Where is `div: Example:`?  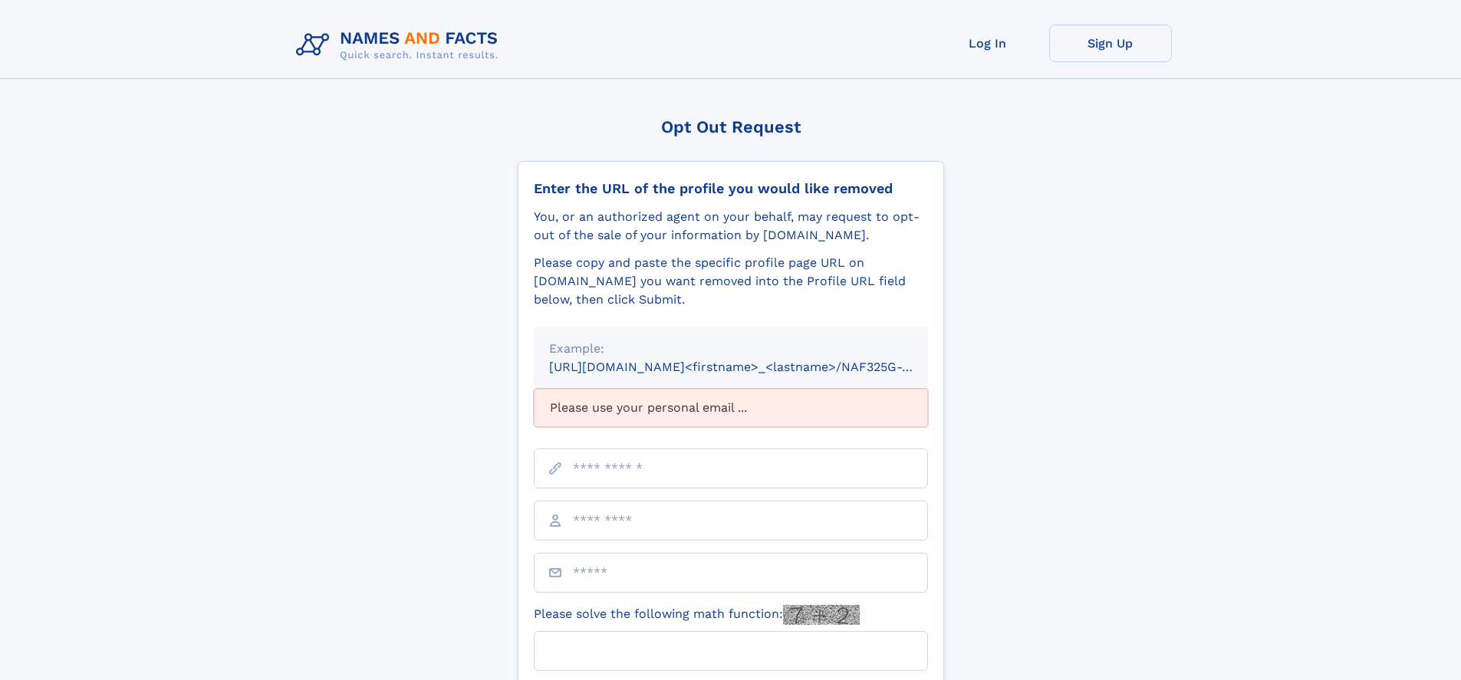 div: Example: is located at coordinates (731, 349).